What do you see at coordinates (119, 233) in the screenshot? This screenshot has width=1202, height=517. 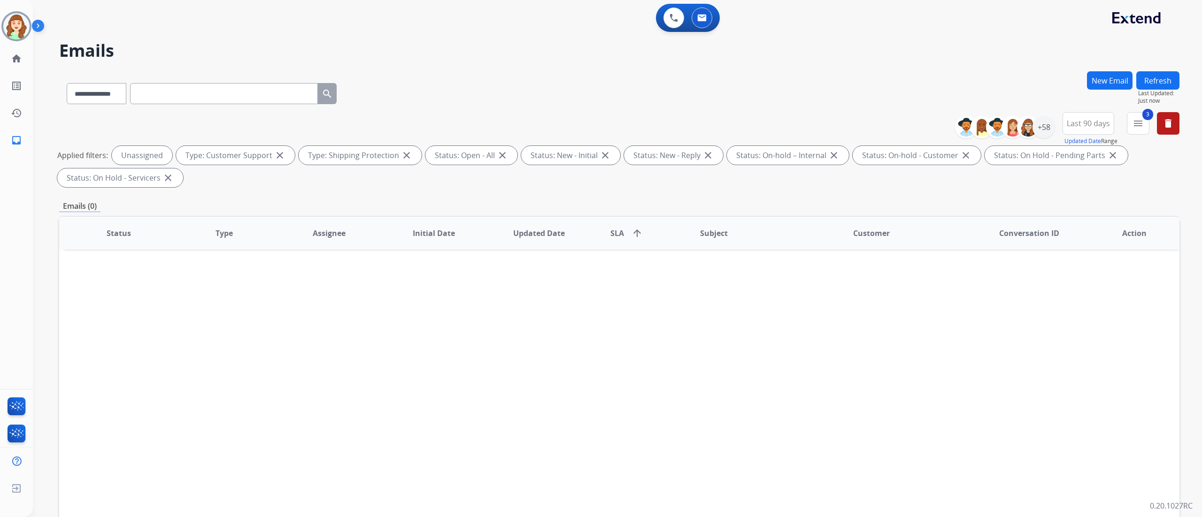 I see `span: Status` at bounding box center [119, 233].